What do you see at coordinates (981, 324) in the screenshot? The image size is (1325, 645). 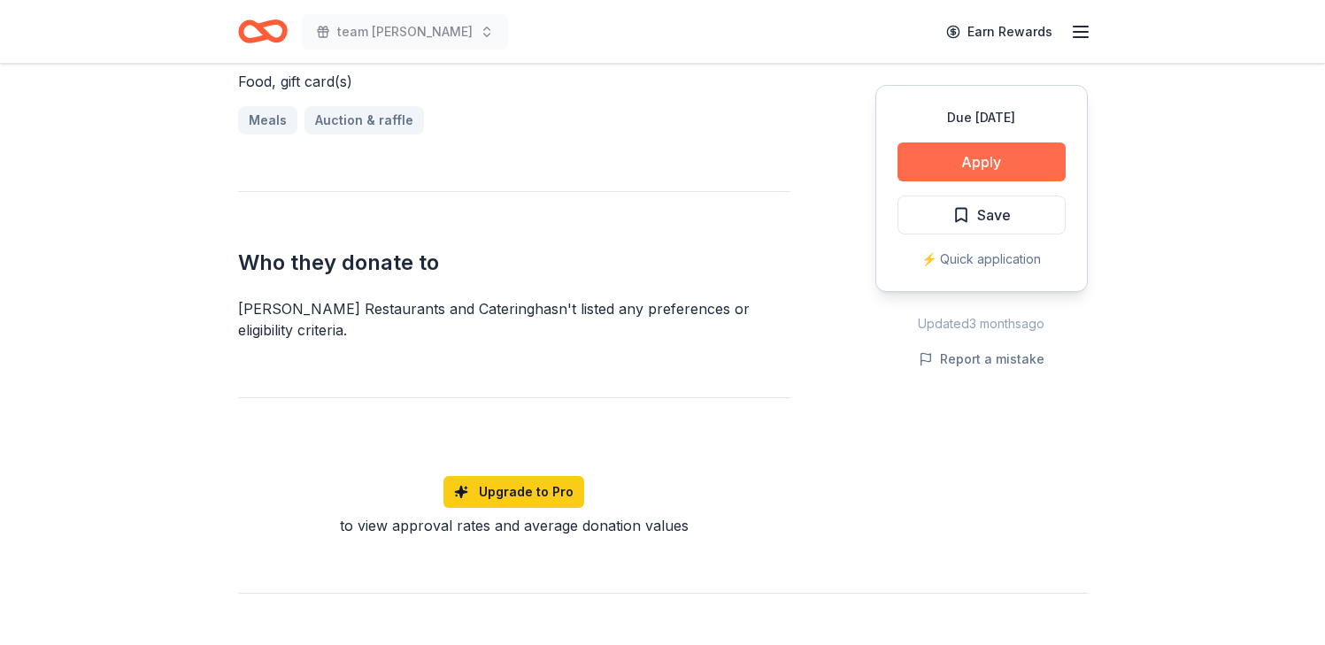 I see `div: Updated 3 months ago` at bounding box center [981, 324].